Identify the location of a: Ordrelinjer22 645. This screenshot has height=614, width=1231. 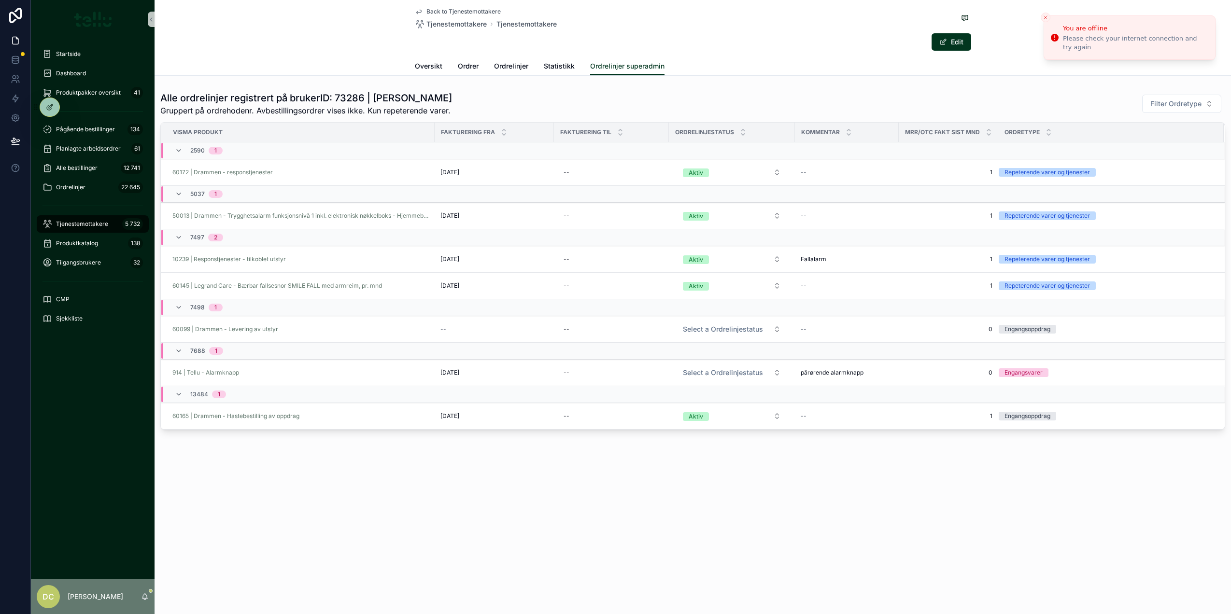
(93, 187).